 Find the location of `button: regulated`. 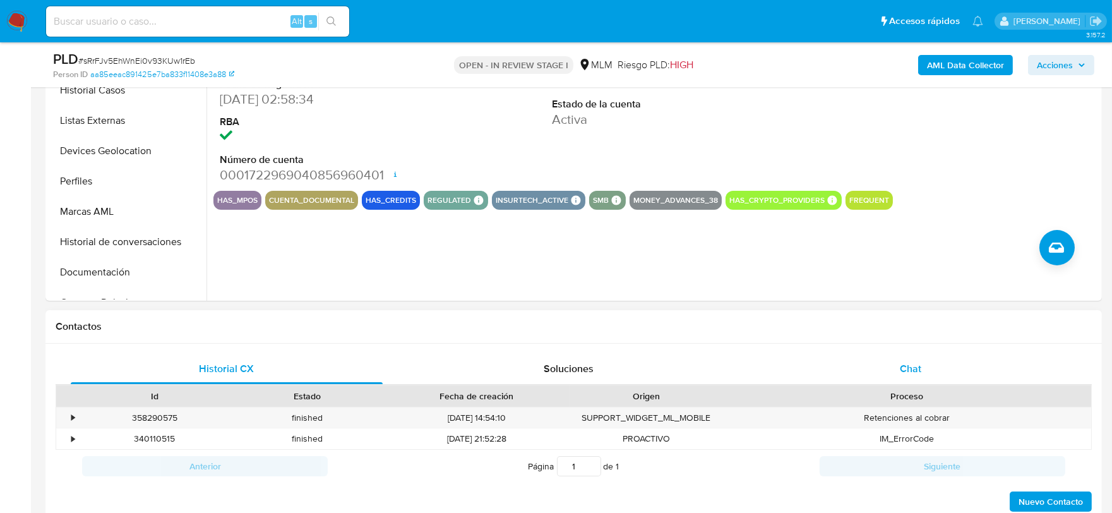

button: regulated is located at coordinates (449, 200).